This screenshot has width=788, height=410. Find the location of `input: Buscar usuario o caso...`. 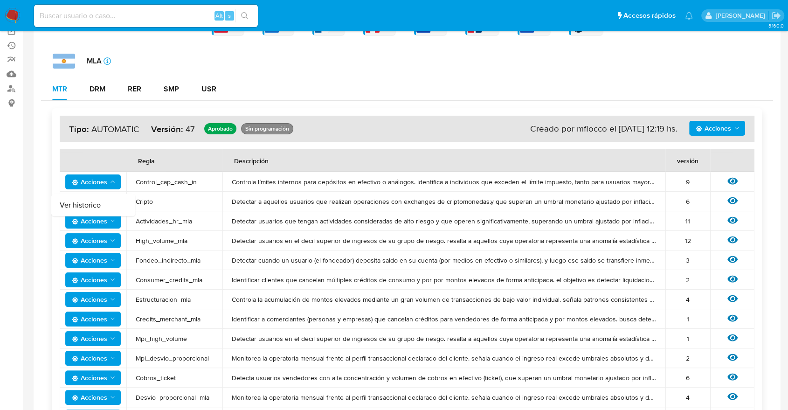

input: Buscar usuario o caso... is located at coordinates (146, 16).